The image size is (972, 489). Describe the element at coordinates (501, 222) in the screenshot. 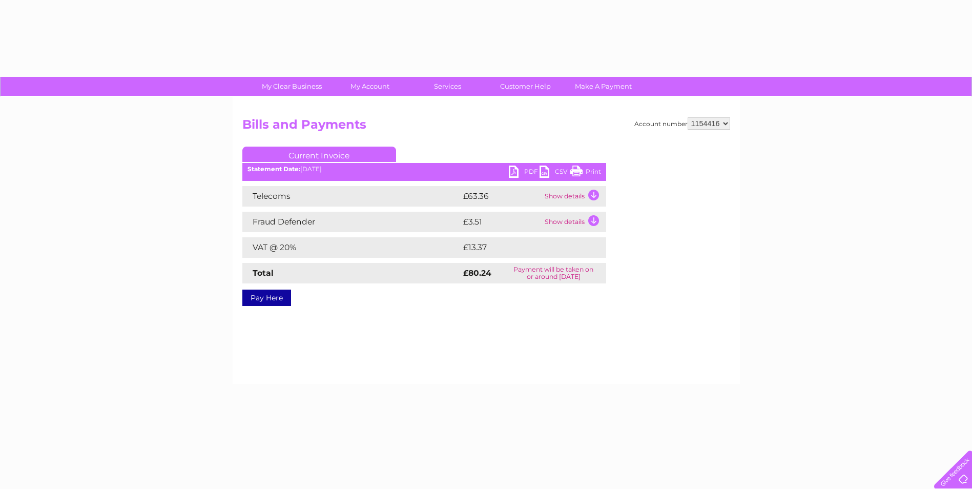

I see `td: £3.51` at that location.